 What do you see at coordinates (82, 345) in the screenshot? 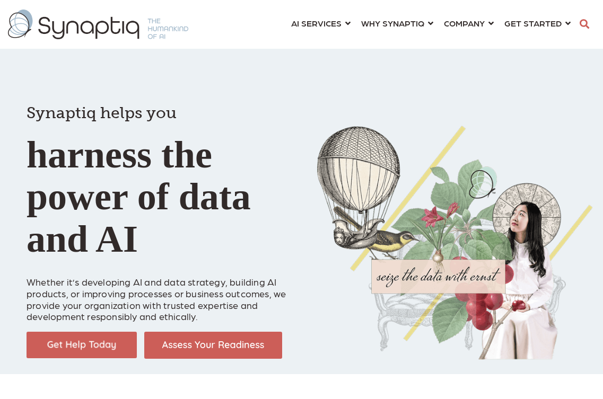
I see `img: Get Help Today` at bounding box center [82, 345].